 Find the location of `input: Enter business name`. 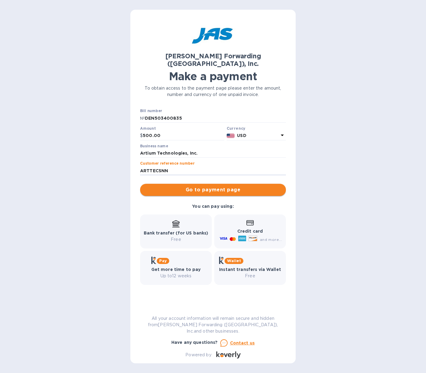

input: Enter business name is located at coordinates (213, 153).